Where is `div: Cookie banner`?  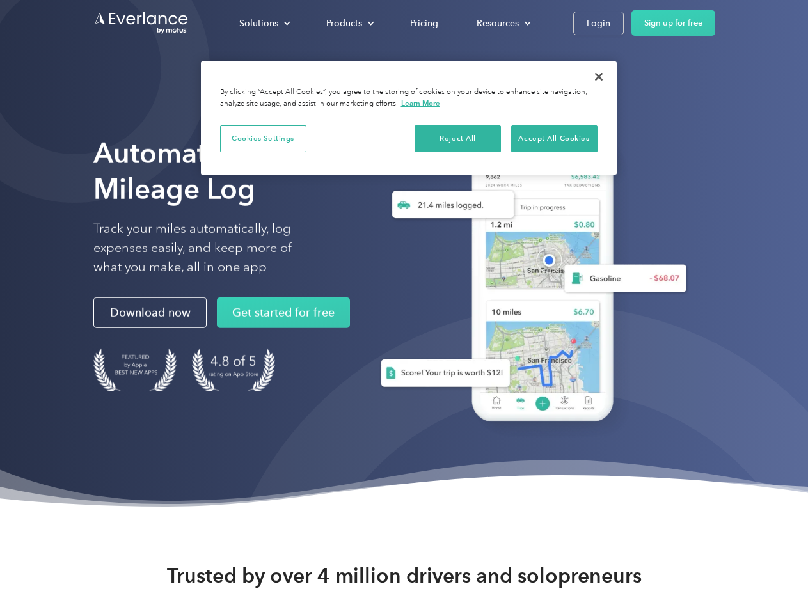
div: Cookie banner is located at coordinates (409, 118).